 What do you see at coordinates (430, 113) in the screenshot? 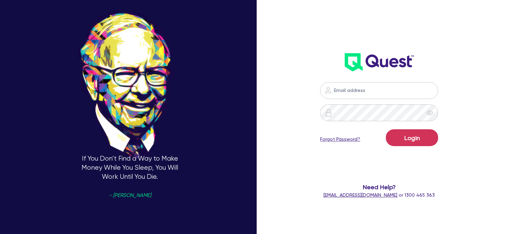
I see `span: eye` at bounding box center [430, 113].